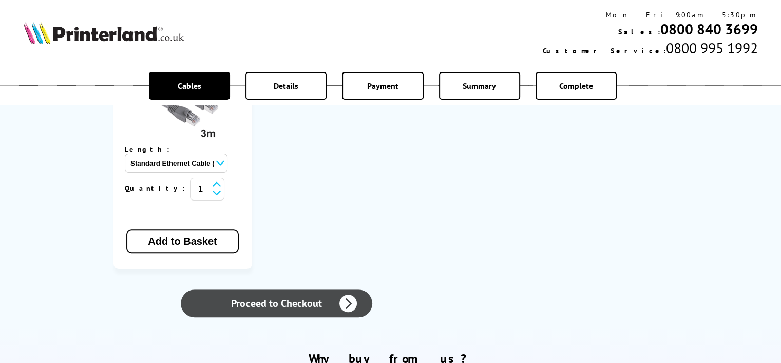  Describe the element at coordinates (712, 48) in the screenshot. I see `span: 0800 995 1992` at that location.